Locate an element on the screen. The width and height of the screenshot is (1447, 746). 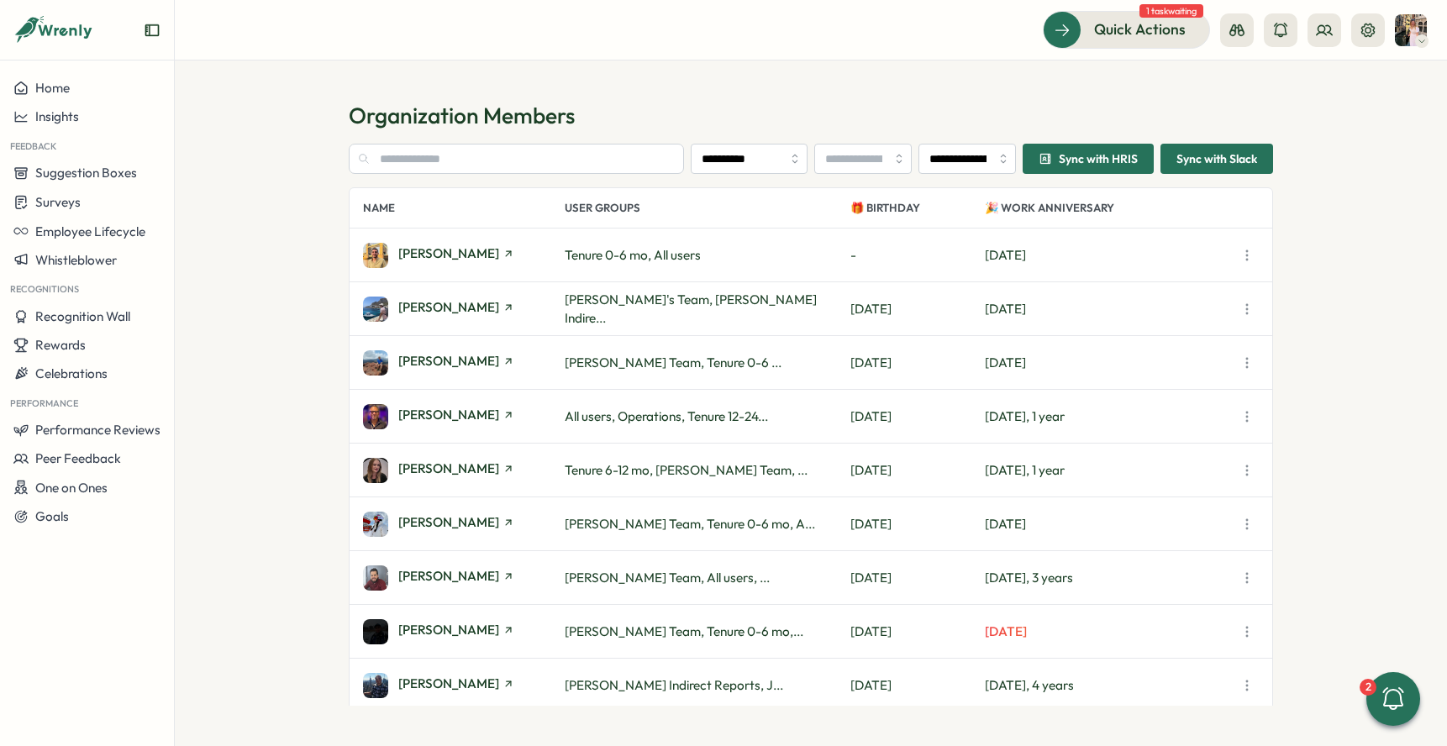
span: Rewards is located at coordinates (60, 344).